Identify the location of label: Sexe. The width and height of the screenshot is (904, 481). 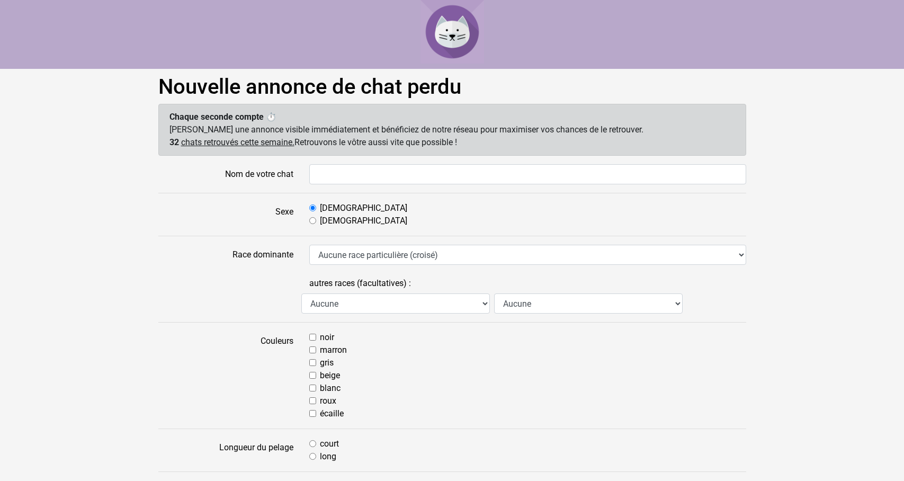
(226, 215).